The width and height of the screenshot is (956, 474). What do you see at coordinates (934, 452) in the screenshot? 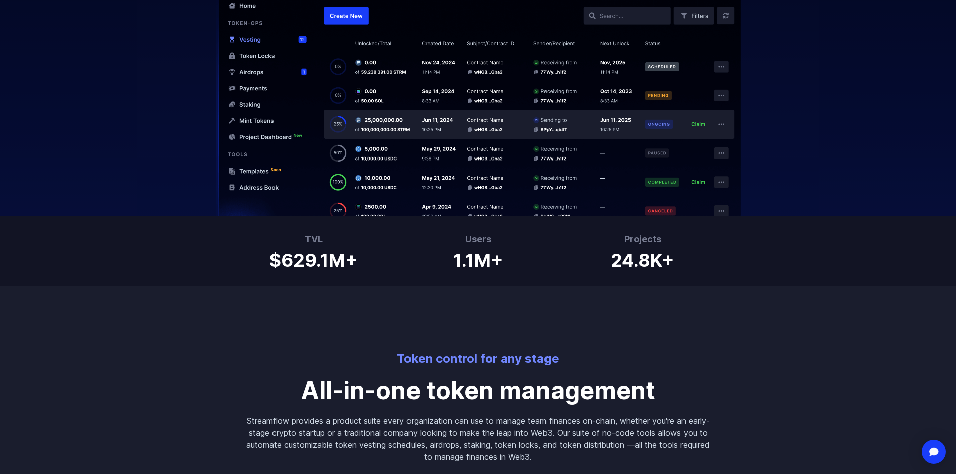
I see `div: Open Intercom Messenger` at bounding box center [934, 452].